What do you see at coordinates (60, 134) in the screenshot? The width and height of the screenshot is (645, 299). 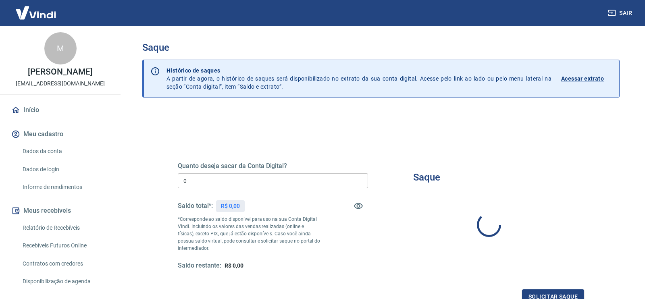 I see `button: Meu cadastro` at bounding box center [60, 134].